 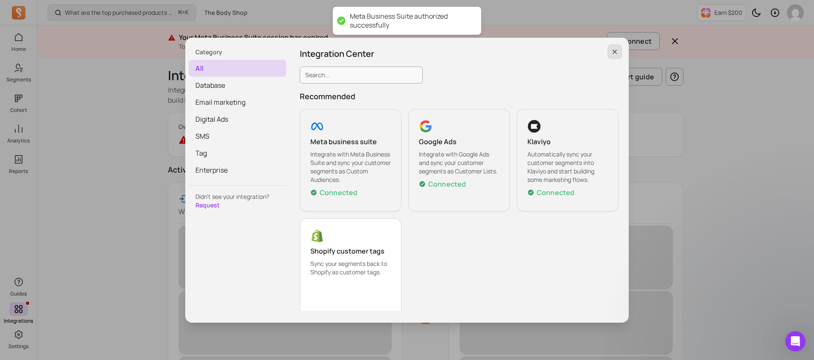 I want to click on span: all, so click(x=237, y=68).